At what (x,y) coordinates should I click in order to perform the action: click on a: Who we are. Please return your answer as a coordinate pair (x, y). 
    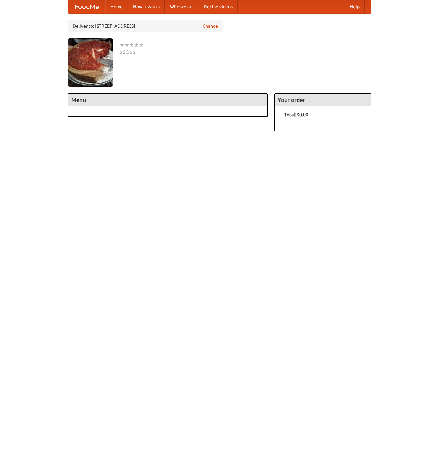
    Looking at the image, I should click on (182, 7).